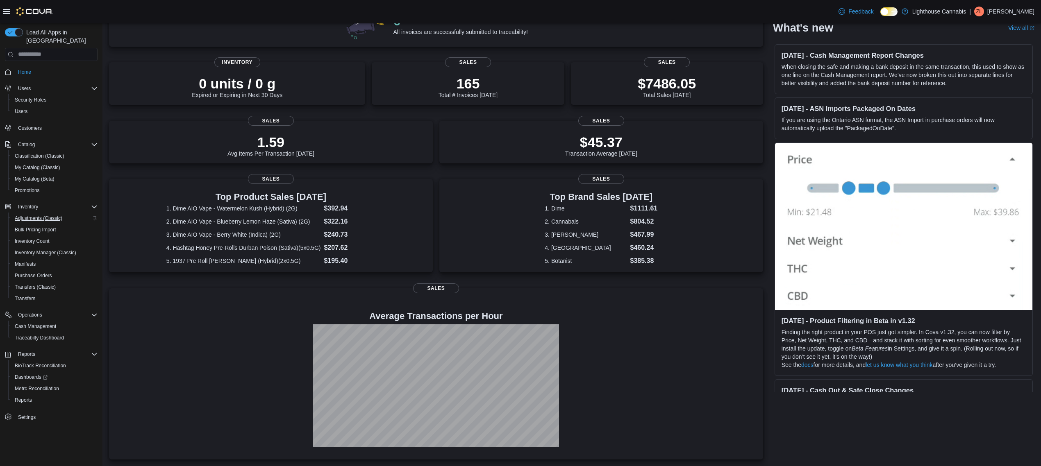  Describe the element at coordinates (30, 128) in the screenshot. I see `span: Customers` at that location.